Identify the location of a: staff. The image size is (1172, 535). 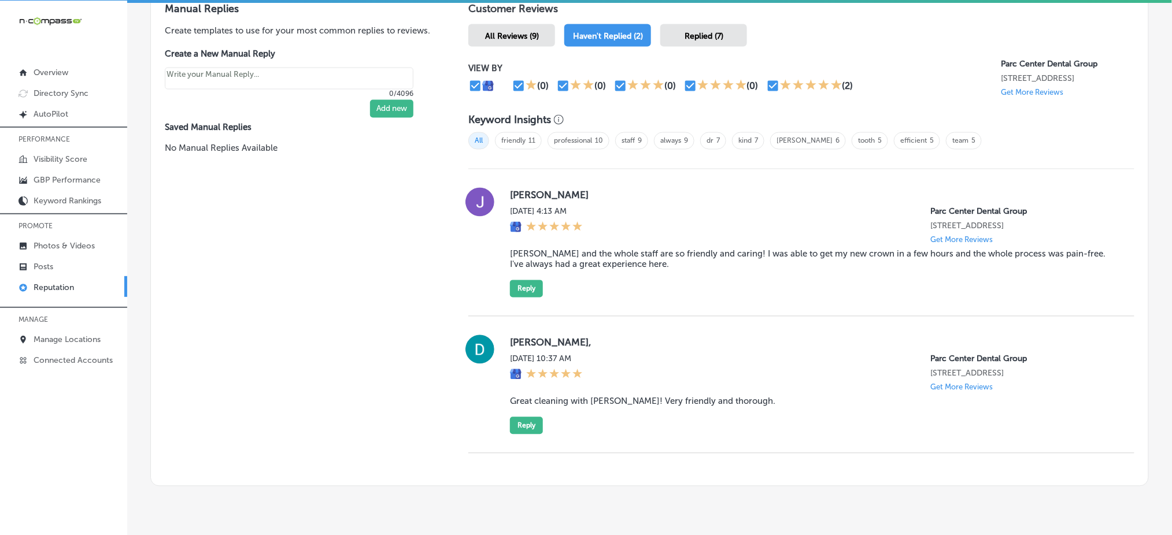
(628, 141).